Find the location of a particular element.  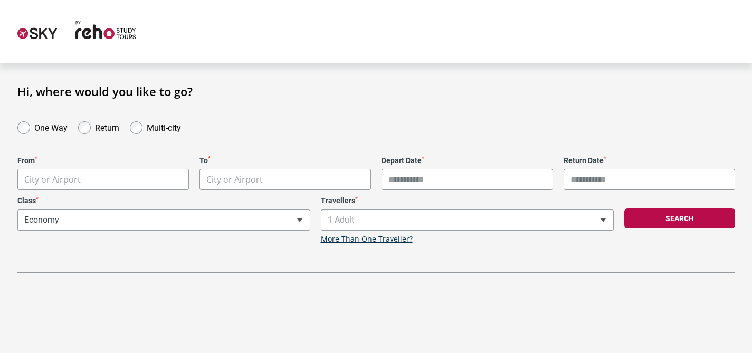

label: From is located at coordinates (103, 160).